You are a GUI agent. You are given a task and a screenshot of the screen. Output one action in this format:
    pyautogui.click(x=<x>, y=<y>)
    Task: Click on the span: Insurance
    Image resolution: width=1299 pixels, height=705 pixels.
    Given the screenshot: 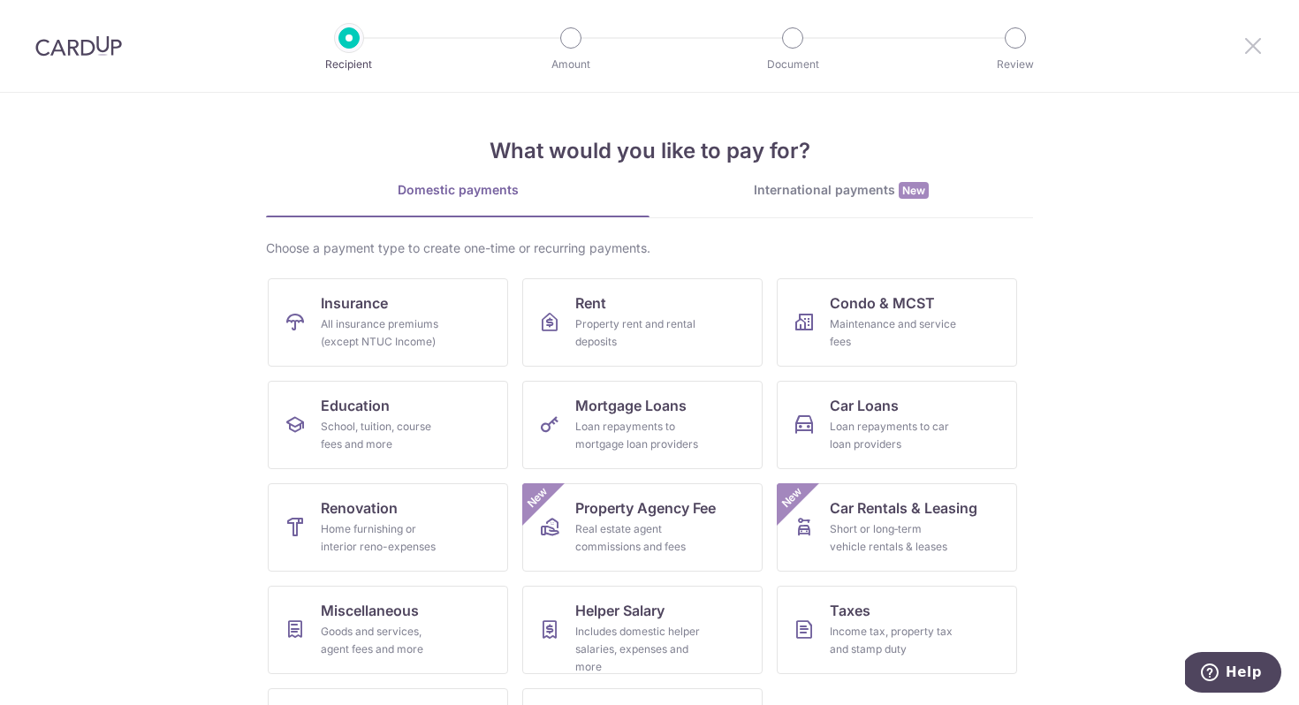 What is the action you would take?
    pyautogui.click(x=354, y=303)
    